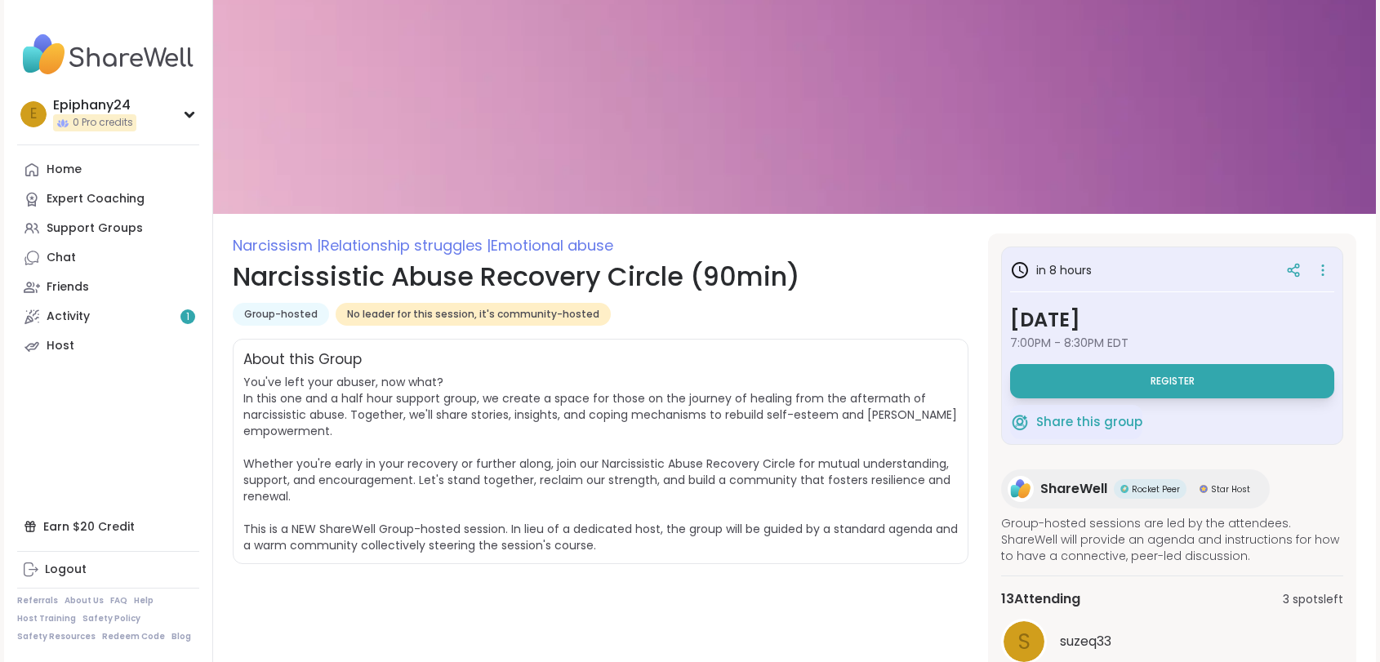 The height and width of the screenshot is (662, 1380). I want to click on div: Logout, so click(65, 570).